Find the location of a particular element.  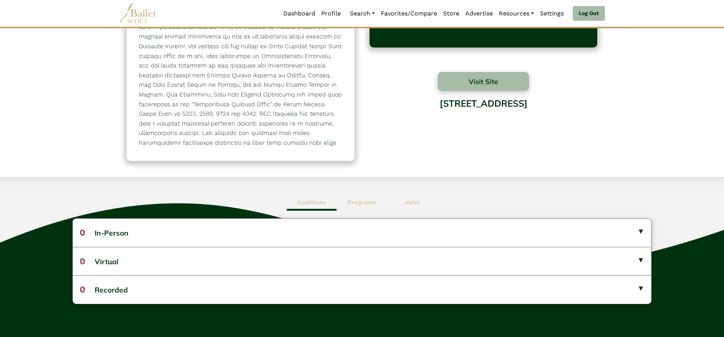

a: Advertise is located at coordinates (479, 14).